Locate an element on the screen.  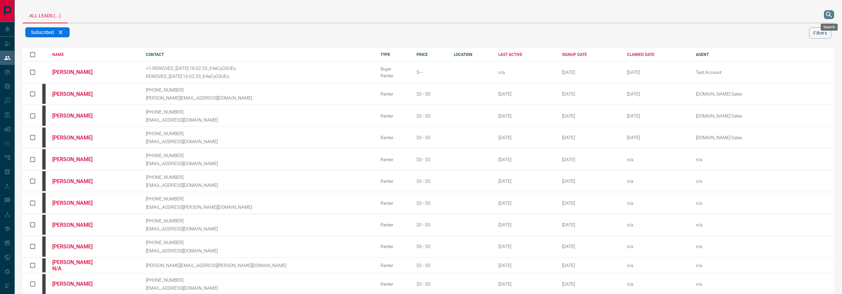
div: SIGNUP DATE is located at coordinates (589, 55).